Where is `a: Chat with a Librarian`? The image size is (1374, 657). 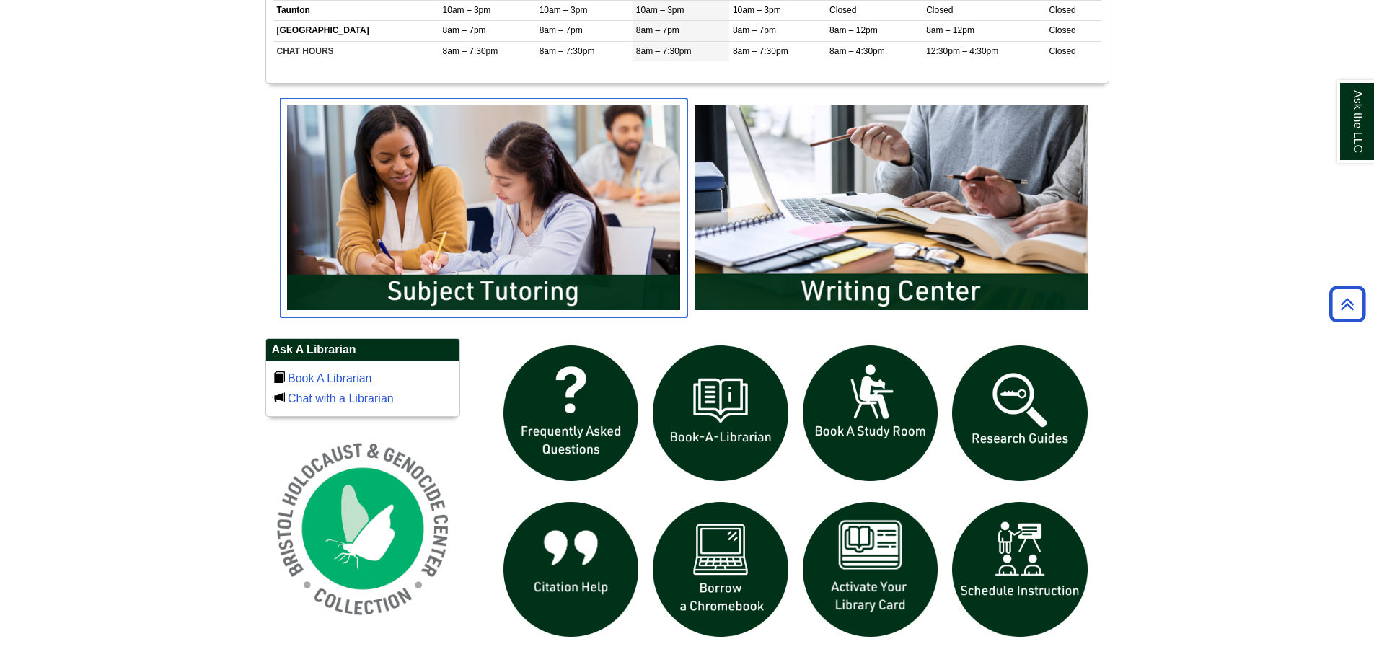 a: Chat with a Librarian is located at coordinates (341, 398).